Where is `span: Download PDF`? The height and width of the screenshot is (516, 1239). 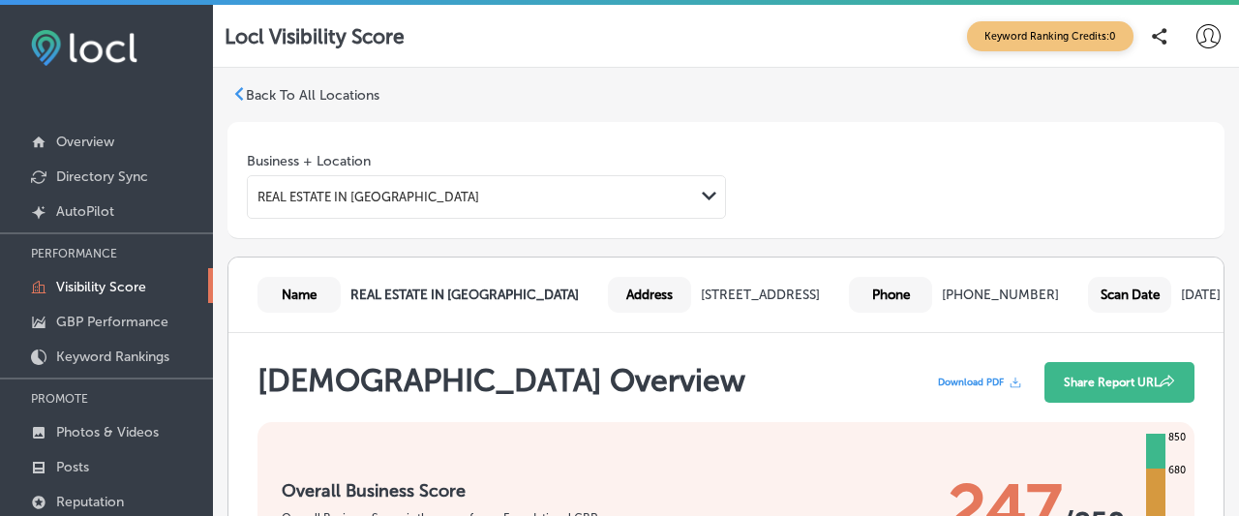 span: Download PDF is located at coordinates (971, 382).